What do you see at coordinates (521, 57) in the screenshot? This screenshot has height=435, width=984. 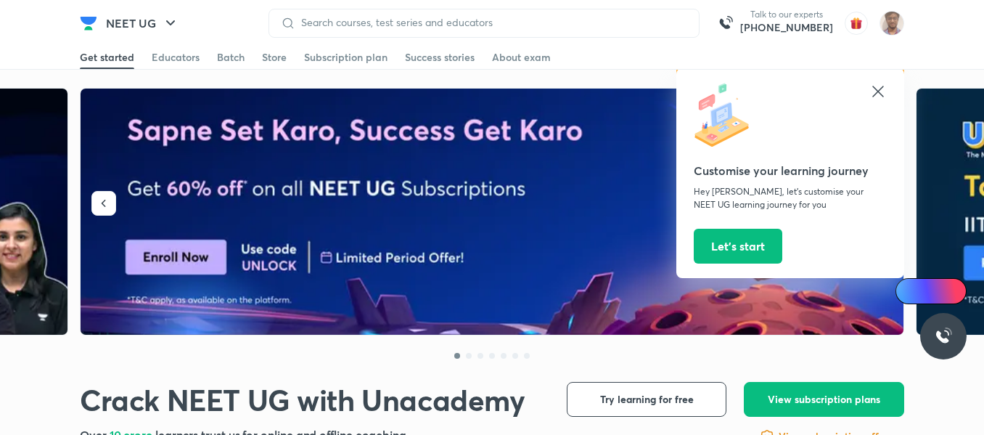 I see `div: About exam` at bounding box center [521, 57].